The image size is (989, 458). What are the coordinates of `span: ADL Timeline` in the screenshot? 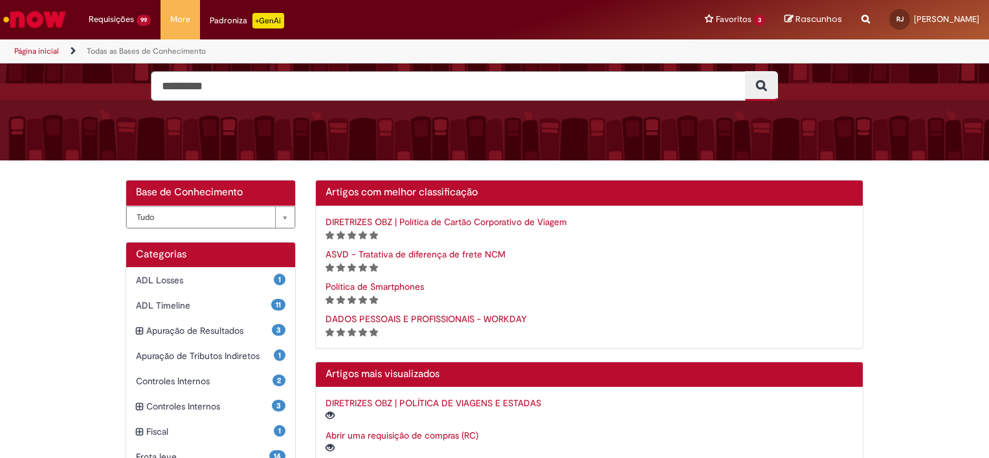 It's located at (203, 306).